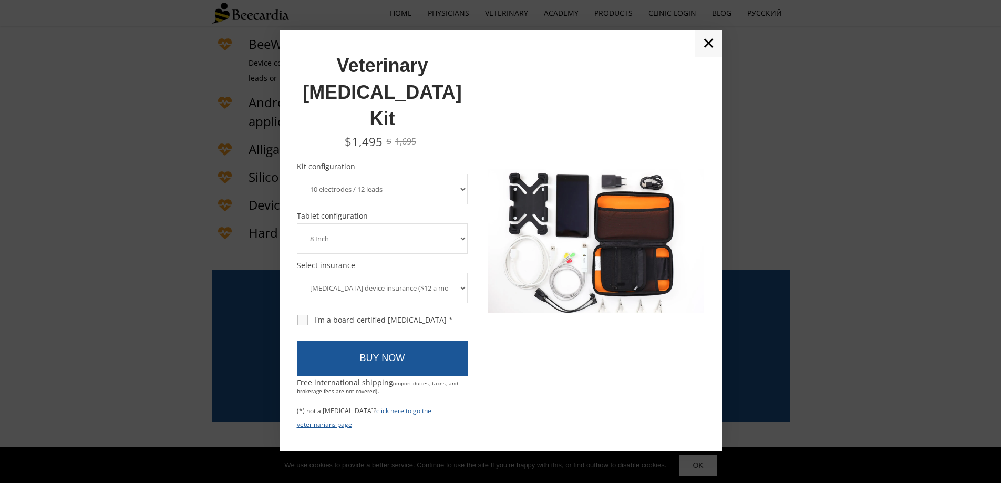  I want to click on span: Kit configuration, so click(383, 167).